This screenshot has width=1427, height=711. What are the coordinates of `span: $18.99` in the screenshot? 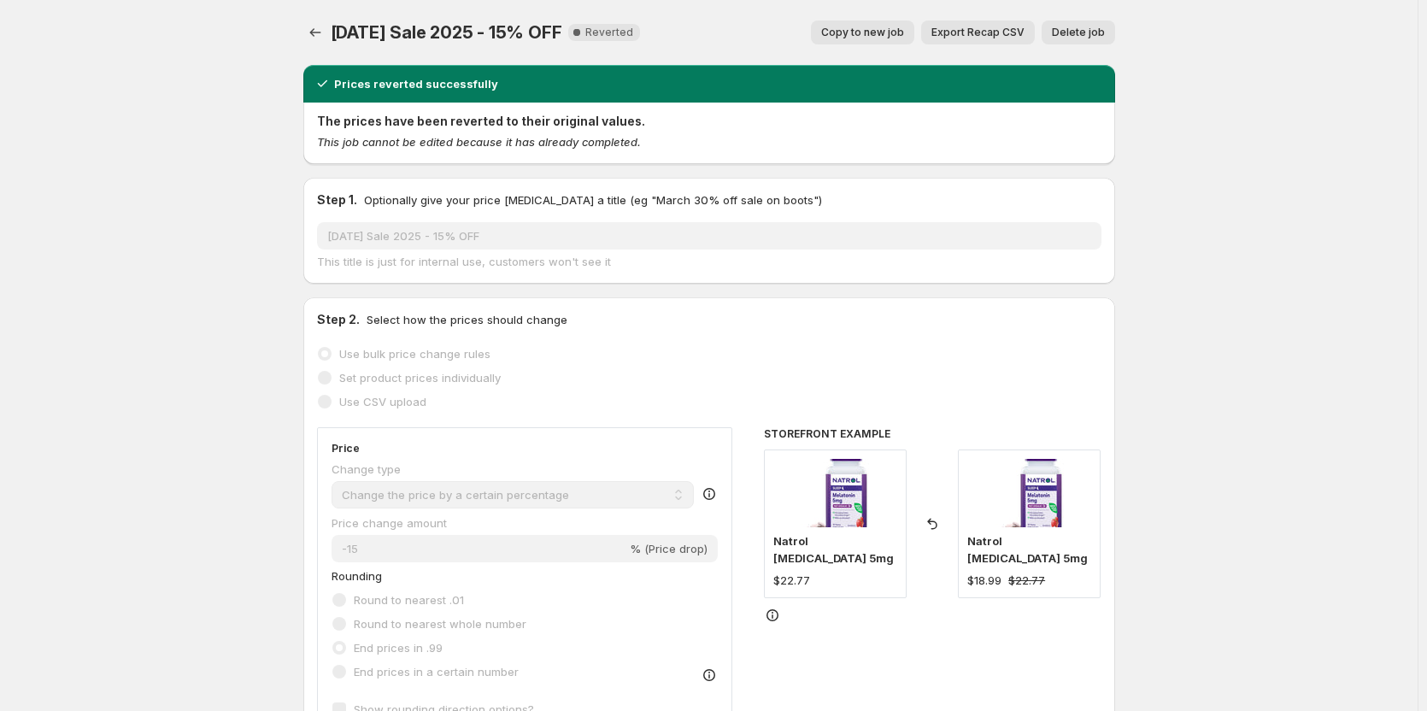 It's located at (984, 580).